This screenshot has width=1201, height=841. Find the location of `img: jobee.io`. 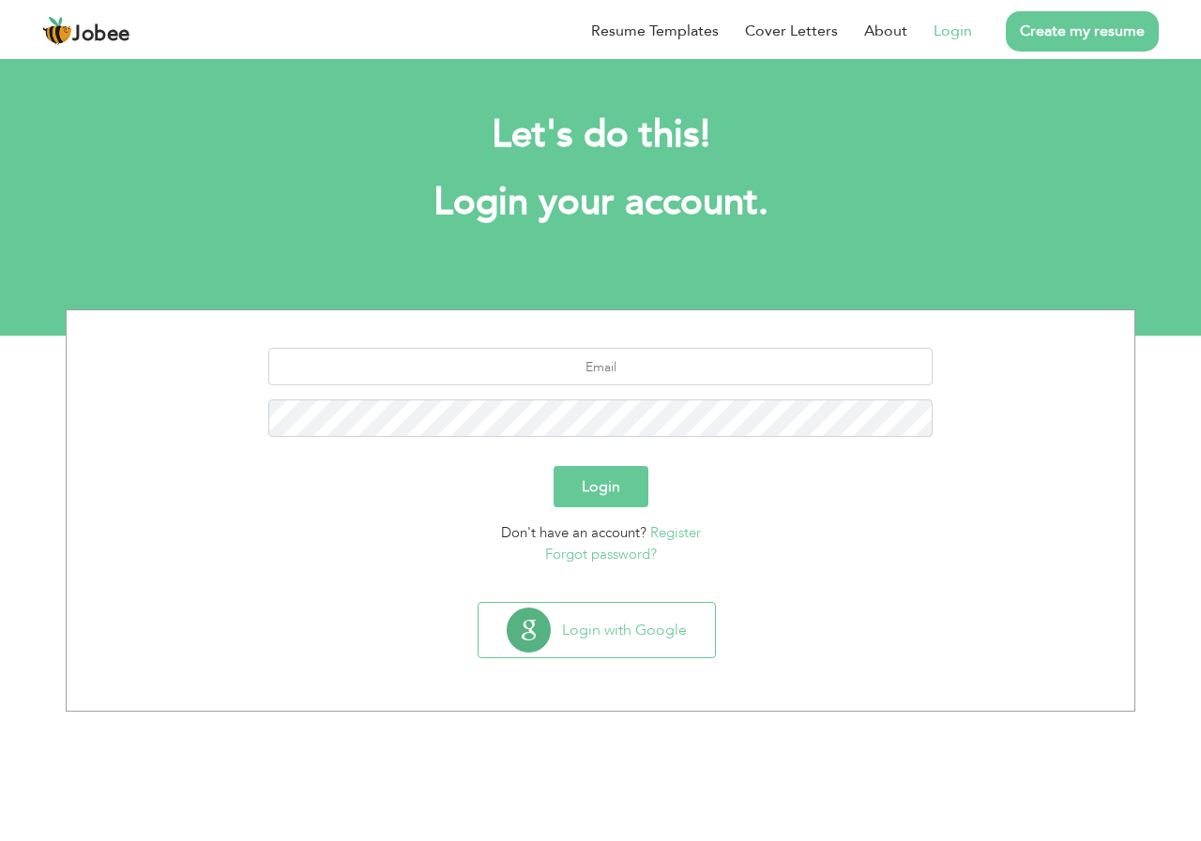

img: jobee.io is located at coordinates (57, 31).